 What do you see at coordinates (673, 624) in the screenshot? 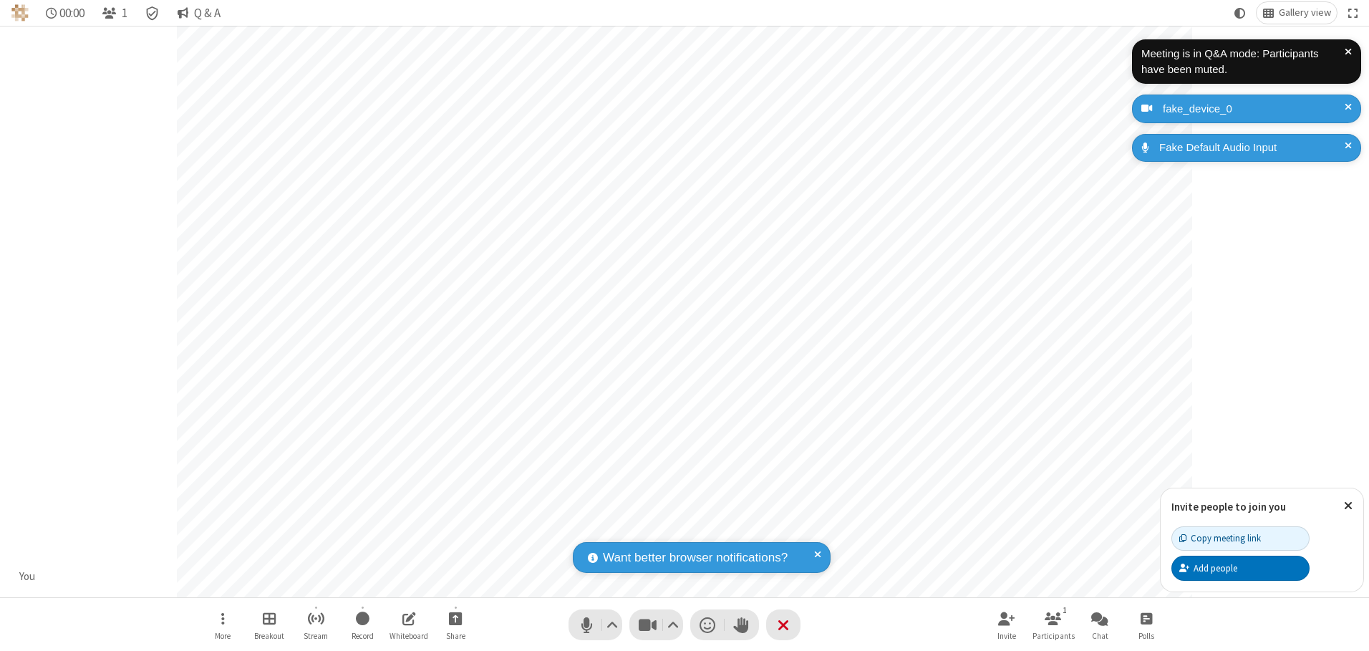
I see `button: Video setting` at bounding box center [673, 624].